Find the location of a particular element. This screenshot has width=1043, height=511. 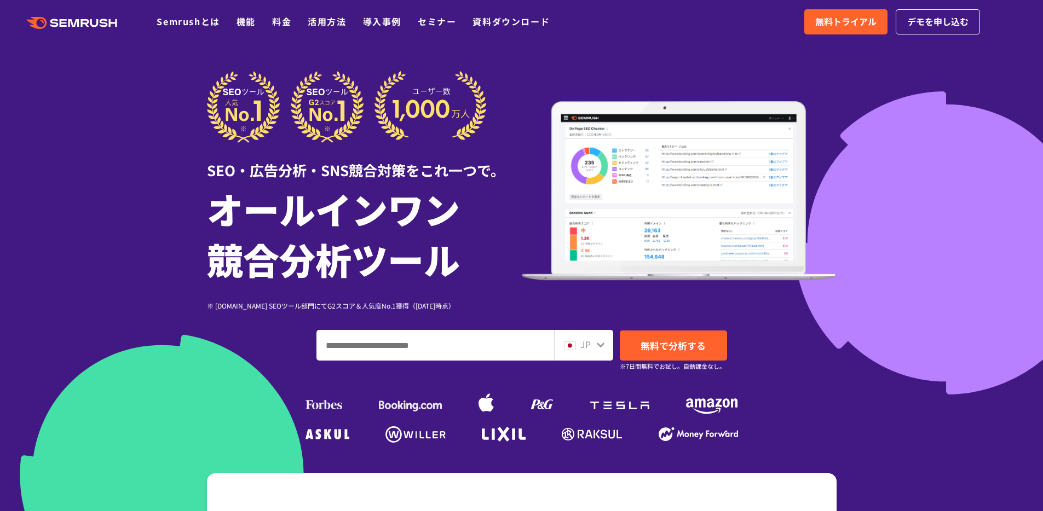

h1: オールインワン 競合分析ツール is located at coordinates (364, 234).